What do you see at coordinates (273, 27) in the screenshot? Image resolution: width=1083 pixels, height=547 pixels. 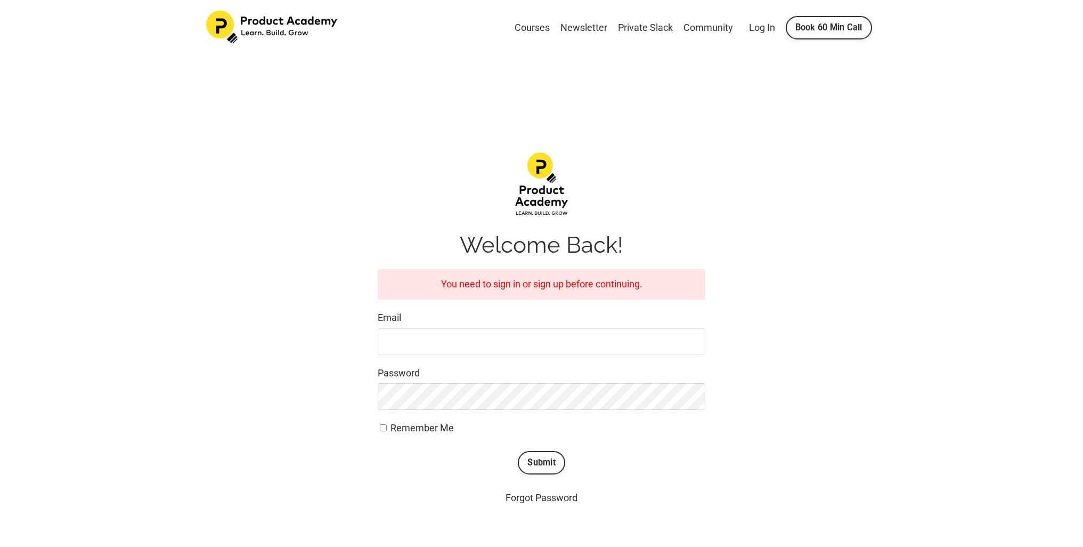 I see `img: Product Academy Logo` at bounding box center [273, 27].